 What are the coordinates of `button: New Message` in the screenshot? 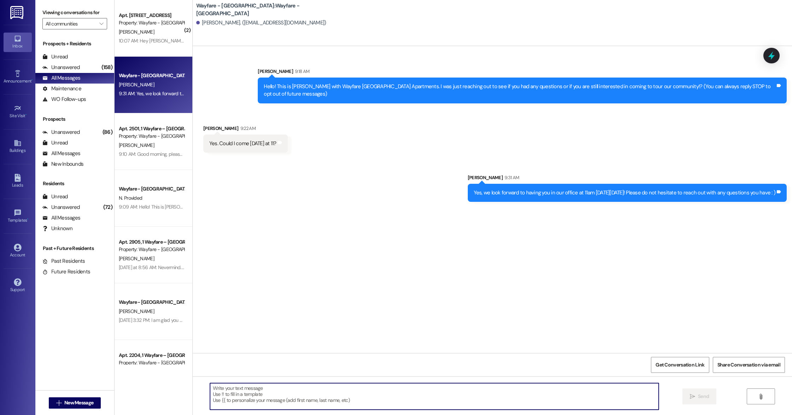 It's located at (75, 403).